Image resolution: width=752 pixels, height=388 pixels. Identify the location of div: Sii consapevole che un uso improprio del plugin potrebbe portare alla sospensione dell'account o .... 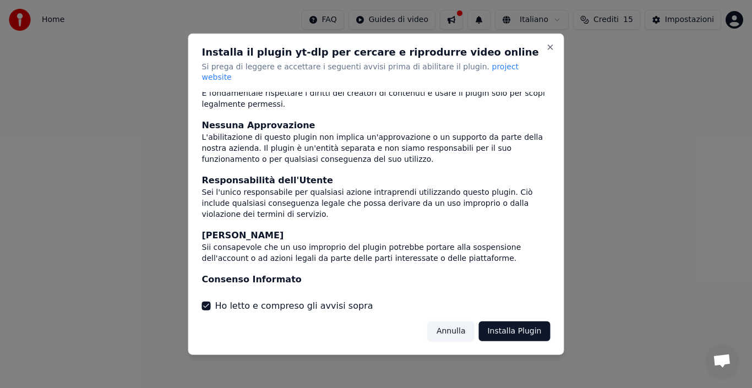
(376, 253).